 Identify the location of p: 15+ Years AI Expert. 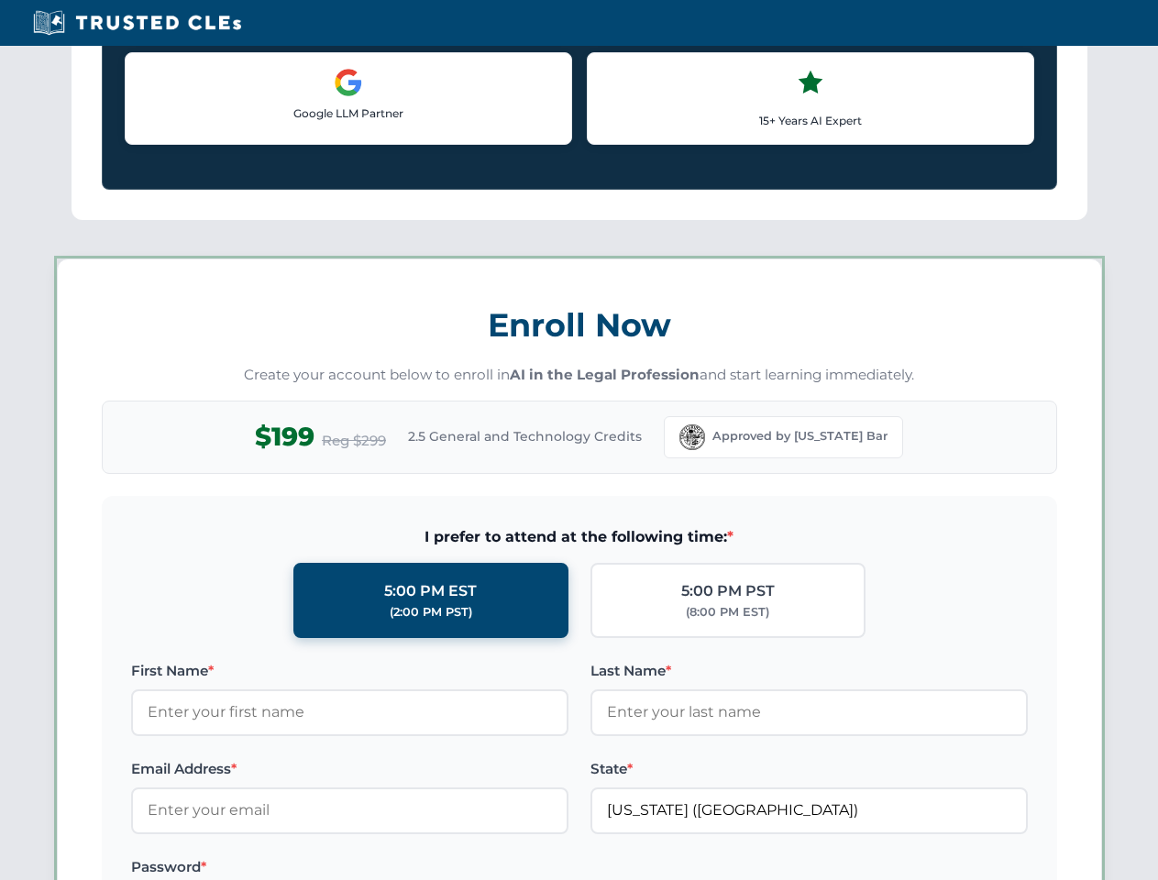
(811, 120).